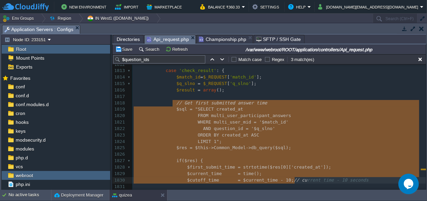 The height and width of the screenshot is (201, 427). I want to click on div: 1829, so click(119, 174).